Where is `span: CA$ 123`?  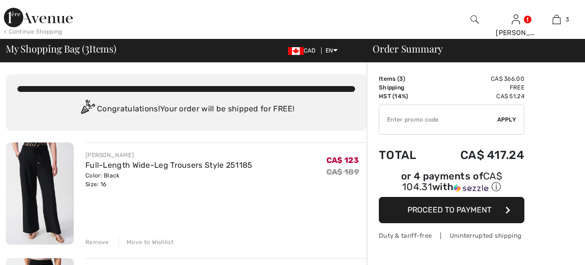 span: CA$ 123 is located at coordinates (343, 160).